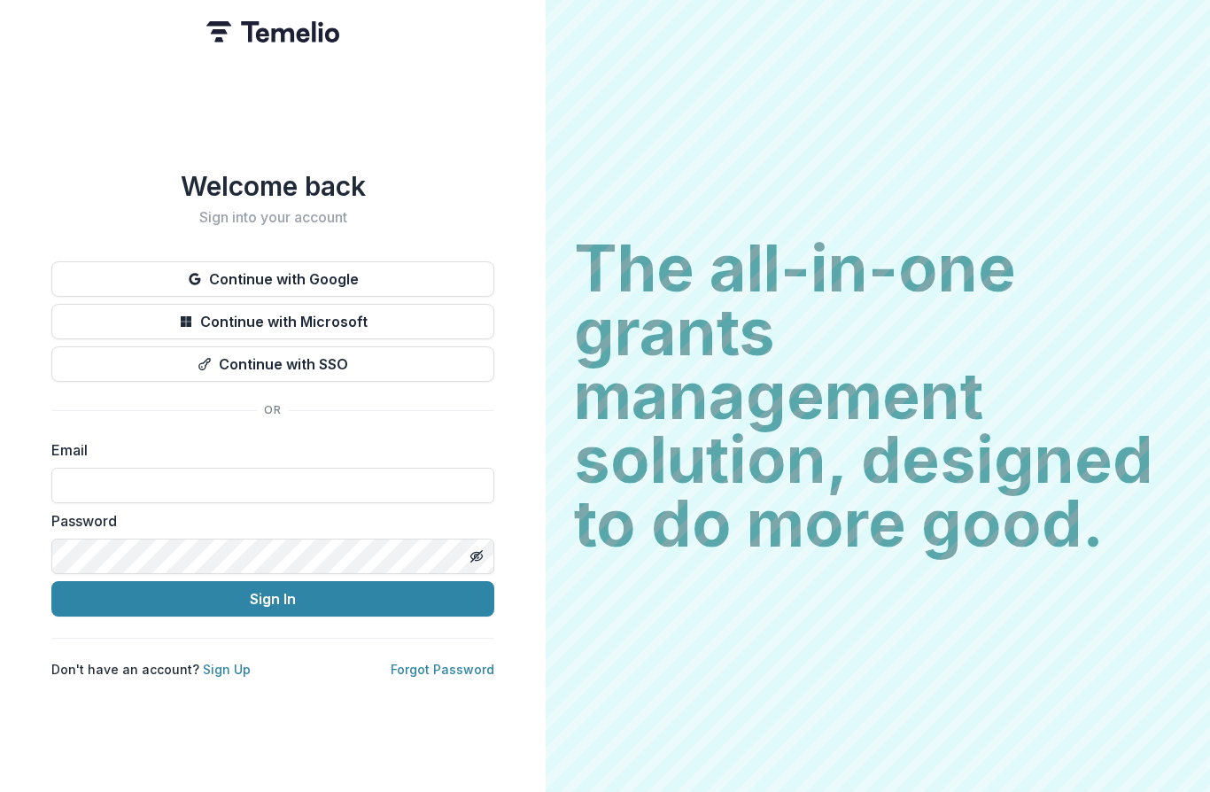 The width and height of the screenshot is (1210, 792). What do you see at coordinates (227, 669) in the screenshot?
I see `a: Sign Up` at bounding box center [227, 669].